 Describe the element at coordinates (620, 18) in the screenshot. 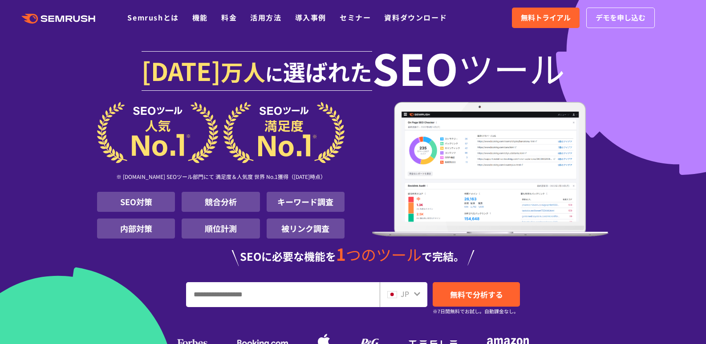

I see `a: デモを申し込む` at that location.